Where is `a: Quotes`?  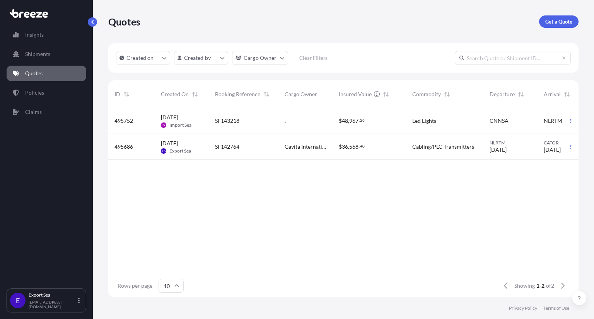
a: Quotes is located at coordinates (46, 73).